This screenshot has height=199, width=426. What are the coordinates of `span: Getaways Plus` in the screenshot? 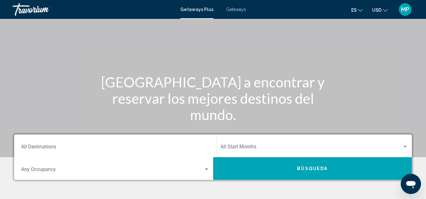 It's located at (197, 9).